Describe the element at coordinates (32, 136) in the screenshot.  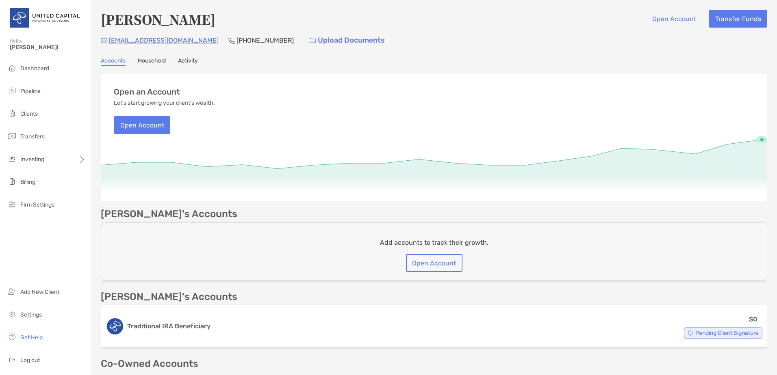
I see `span: Transfers` at that location.